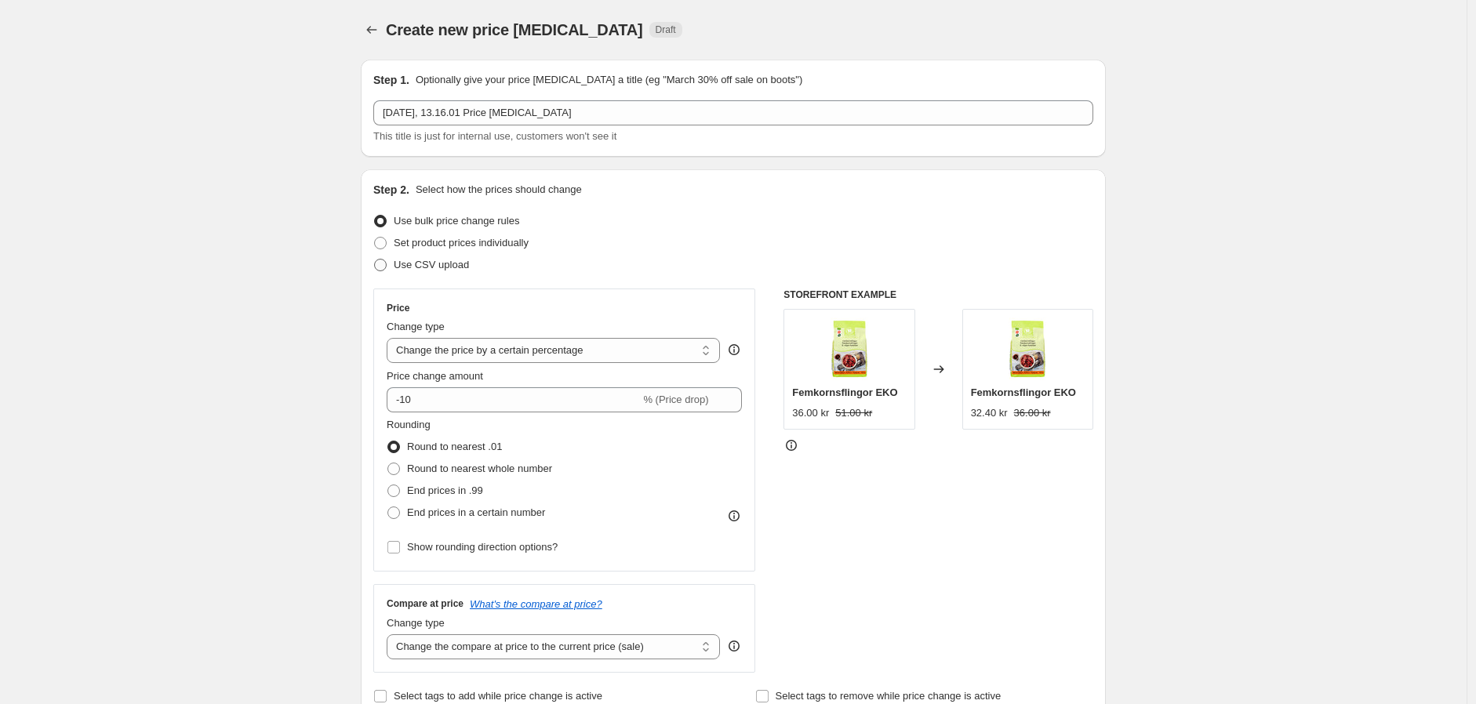 This screenshot has height=704, width=1476. Describe the element at coordinates (391, 80) in the screenshot. I see `h2: Step 1.` at that location.